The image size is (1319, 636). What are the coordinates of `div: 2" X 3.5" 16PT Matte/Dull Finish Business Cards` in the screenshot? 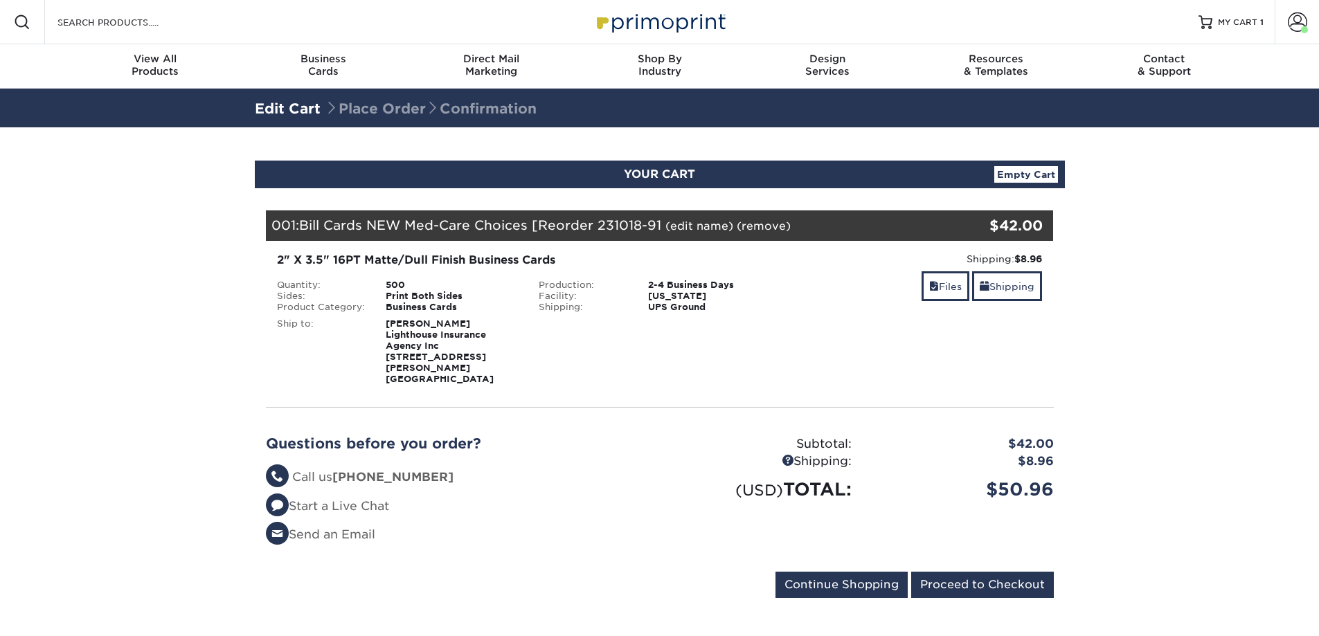 It's located at (528, 260).